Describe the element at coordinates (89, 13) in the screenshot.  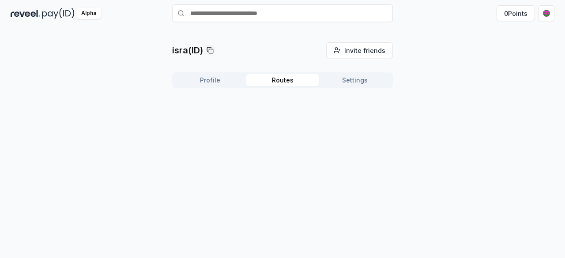
I see `div: Alpha` at that location.